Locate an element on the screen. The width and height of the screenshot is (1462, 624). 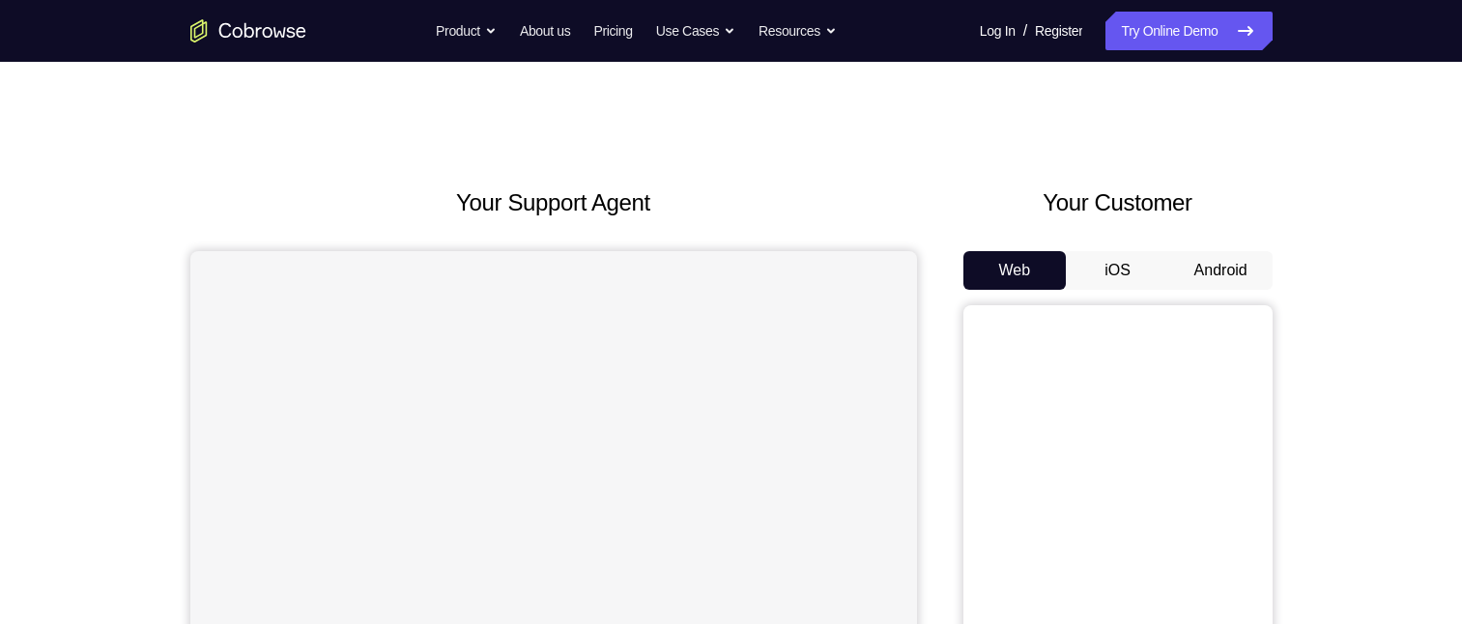
button: Use Cases is located at coordinates (696, 31).